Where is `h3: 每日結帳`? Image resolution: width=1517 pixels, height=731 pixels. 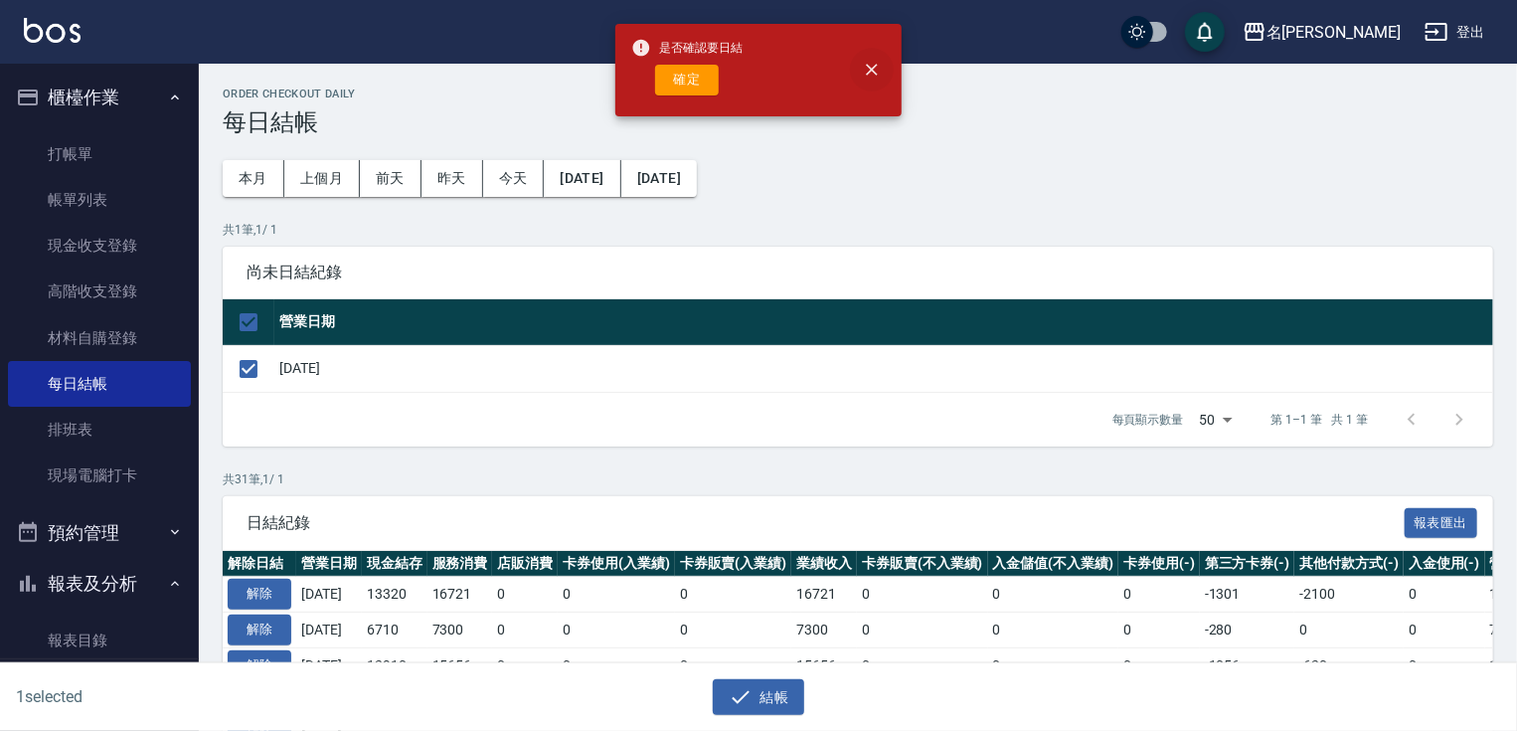
h3: 每日結帳 is located at coordinates (858, 122).